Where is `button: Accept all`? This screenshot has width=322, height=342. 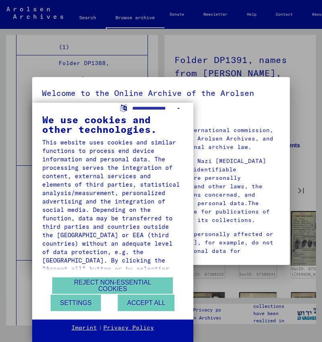
button: Accept all is located at coordinates (146, 303).